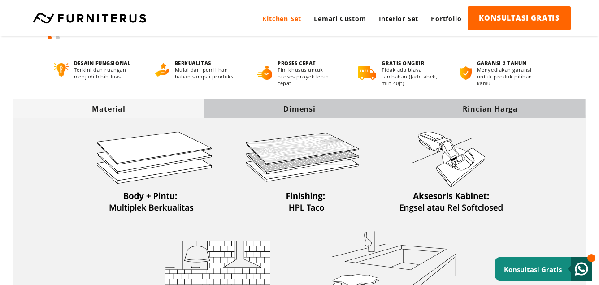  I want to click on div: Dimensi, so click(299, 109).